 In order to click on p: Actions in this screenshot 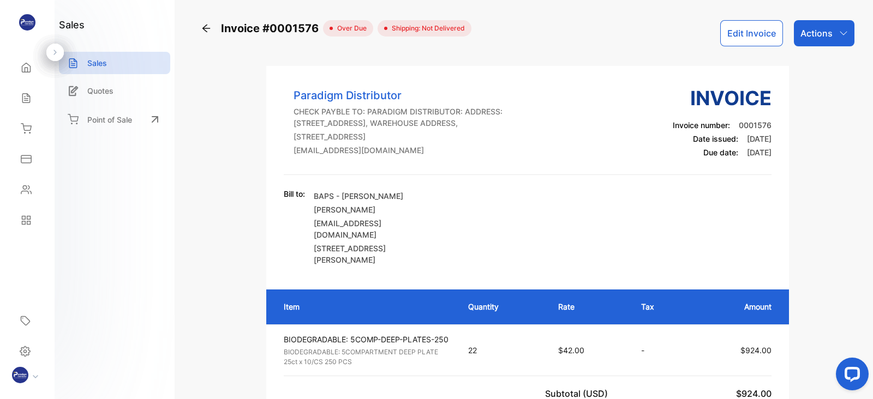, I will do `click(816, 33)`.